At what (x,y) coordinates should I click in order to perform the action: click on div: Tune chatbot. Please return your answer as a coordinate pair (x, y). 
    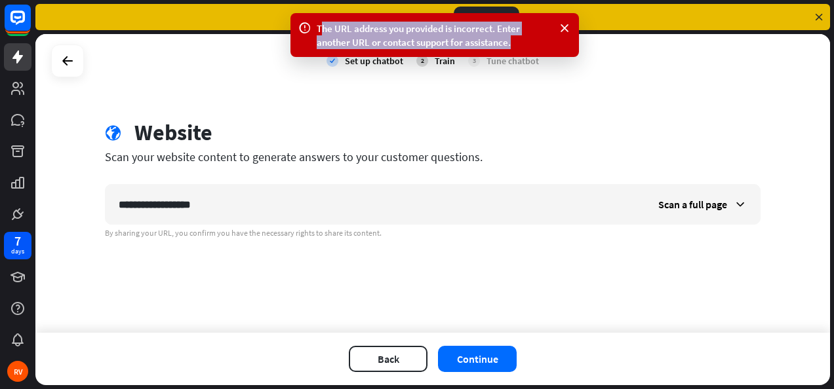
    Looking at the image, I should click on (513, 61).